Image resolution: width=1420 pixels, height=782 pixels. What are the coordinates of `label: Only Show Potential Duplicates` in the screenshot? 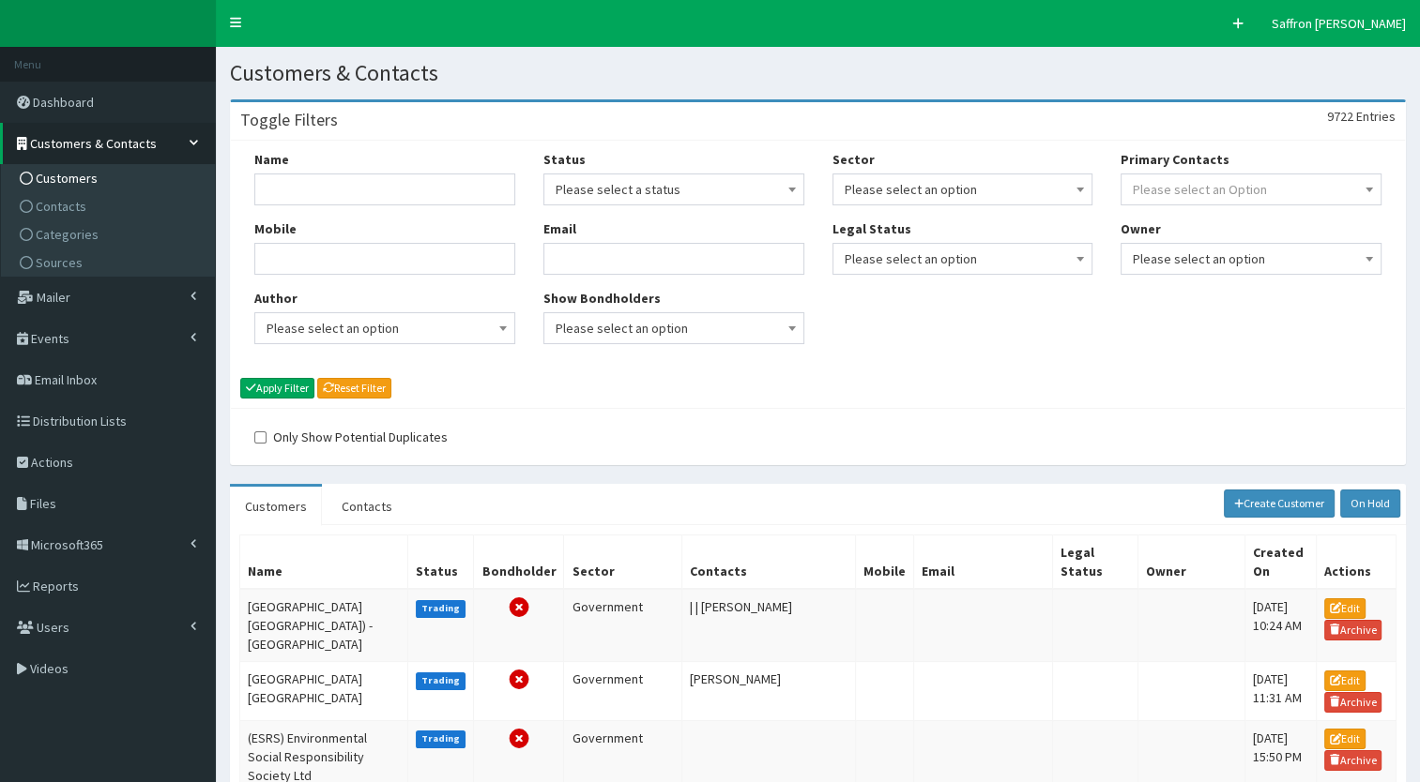 It's located at (351, 437).